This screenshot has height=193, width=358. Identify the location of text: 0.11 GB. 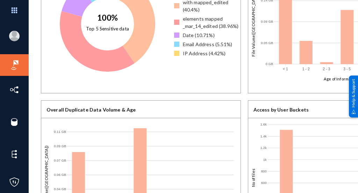
(60, 132).